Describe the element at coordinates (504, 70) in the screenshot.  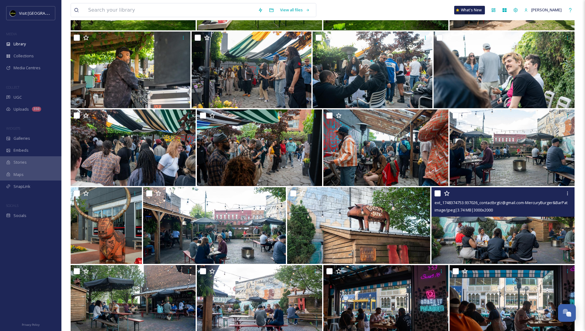
I see `img: ext_1748374760.270073_contactbrgtz@gmail.com-MotorCityWinePatioFull-5.jpg` at that location.